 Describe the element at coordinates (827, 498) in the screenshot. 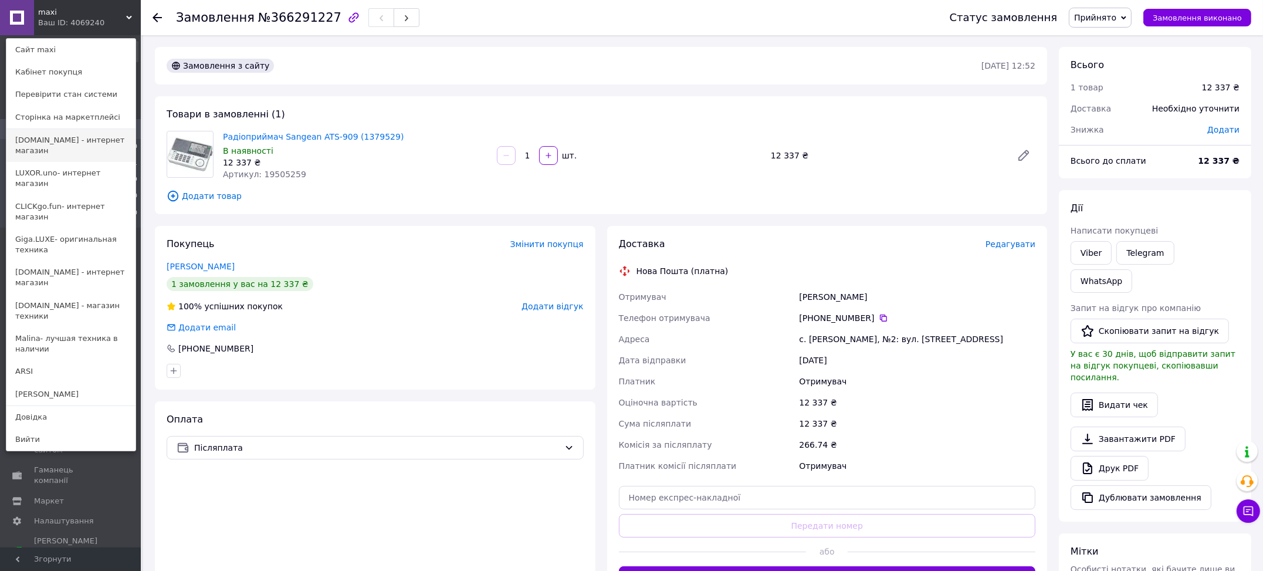

I see `input: Номер експрес-накладної` at that location.